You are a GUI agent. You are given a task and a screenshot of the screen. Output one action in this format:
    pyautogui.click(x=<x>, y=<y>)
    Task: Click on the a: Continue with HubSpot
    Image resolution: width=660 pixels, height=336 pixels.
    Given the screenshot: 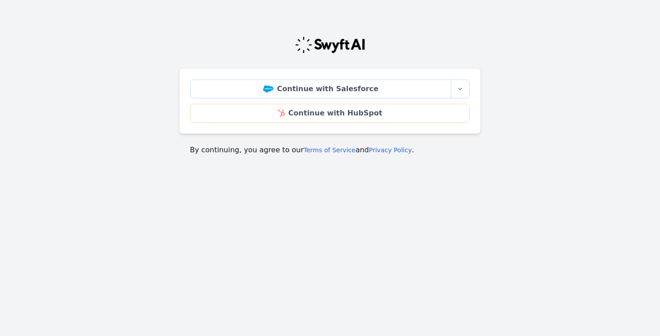 What is the action you would take?
    pyautogui.click(x=330, y=113)
    